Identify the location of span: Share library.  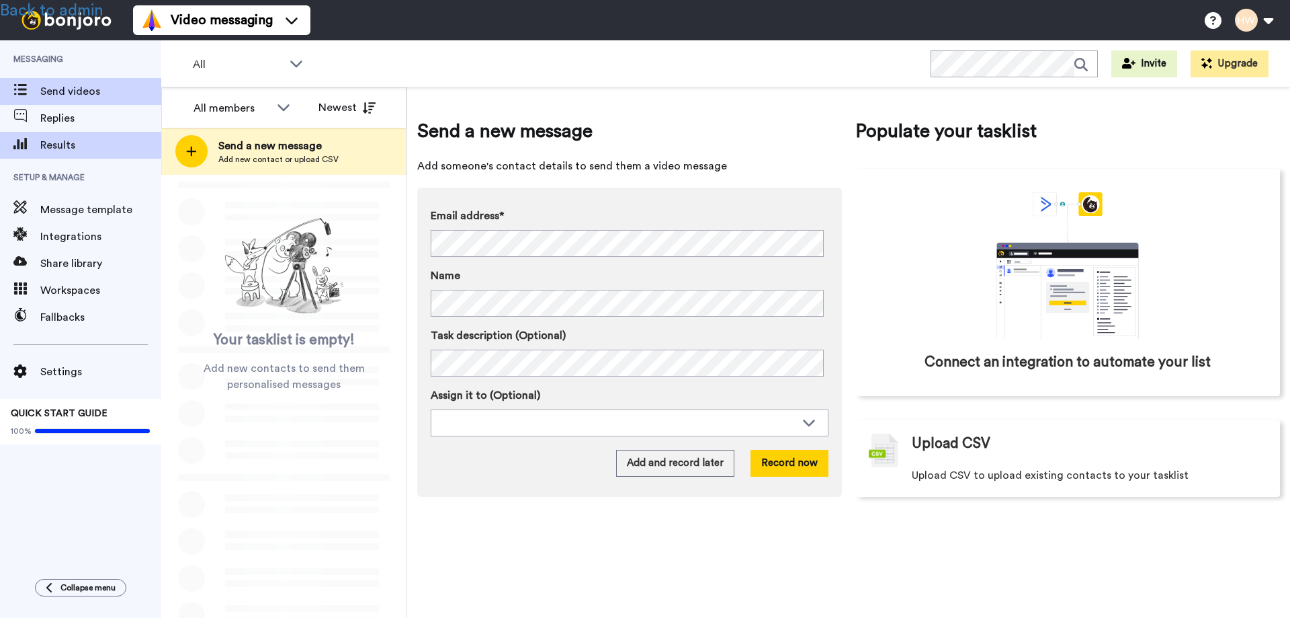
(101, 263).